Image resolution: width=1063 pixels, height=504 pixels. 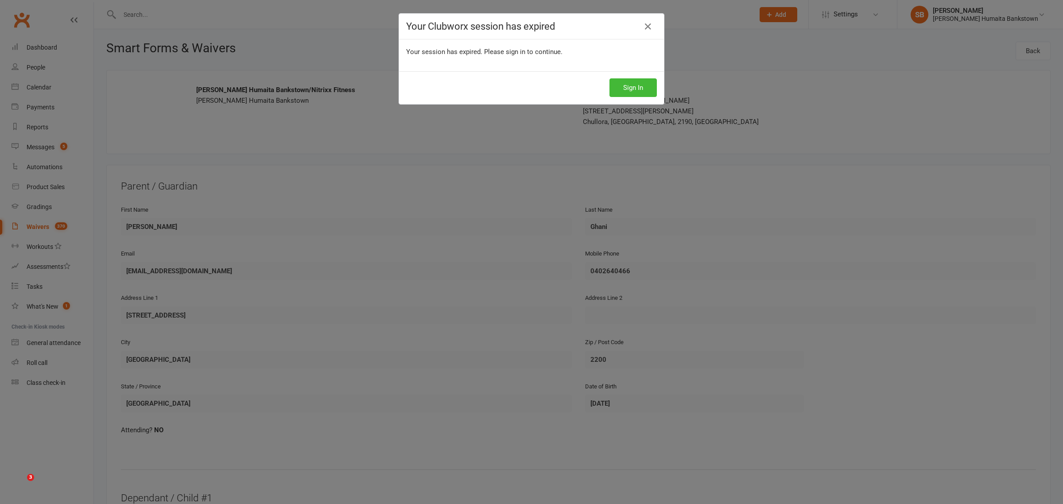 What do you see at coordinates (31, 478) in the screenshot?
I see `span: 3` at bounding box center [31, 478].